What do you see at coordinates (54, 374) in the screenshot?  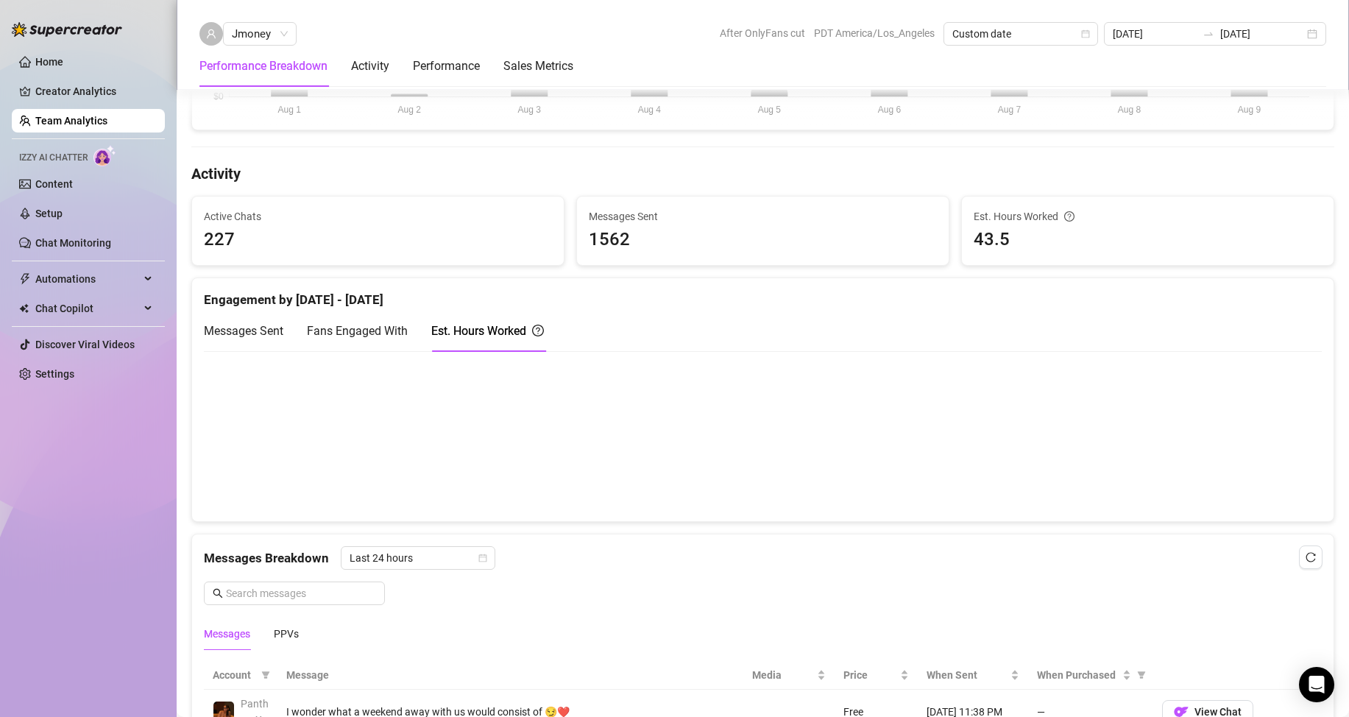 I see `a: Settings` at bounding box center [54, 374].